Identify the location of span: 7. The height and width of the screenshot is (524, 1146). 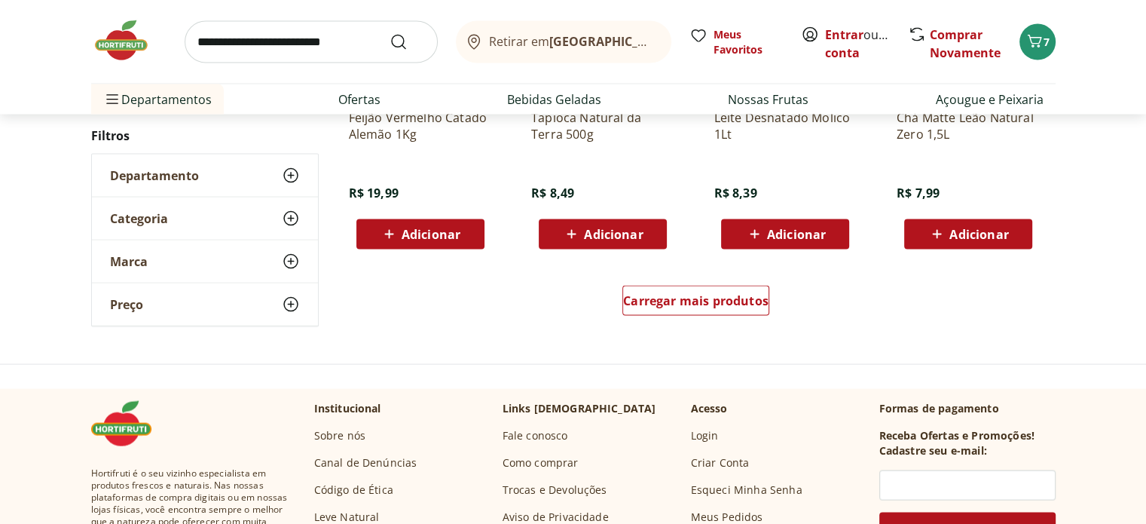
(1046, 41).